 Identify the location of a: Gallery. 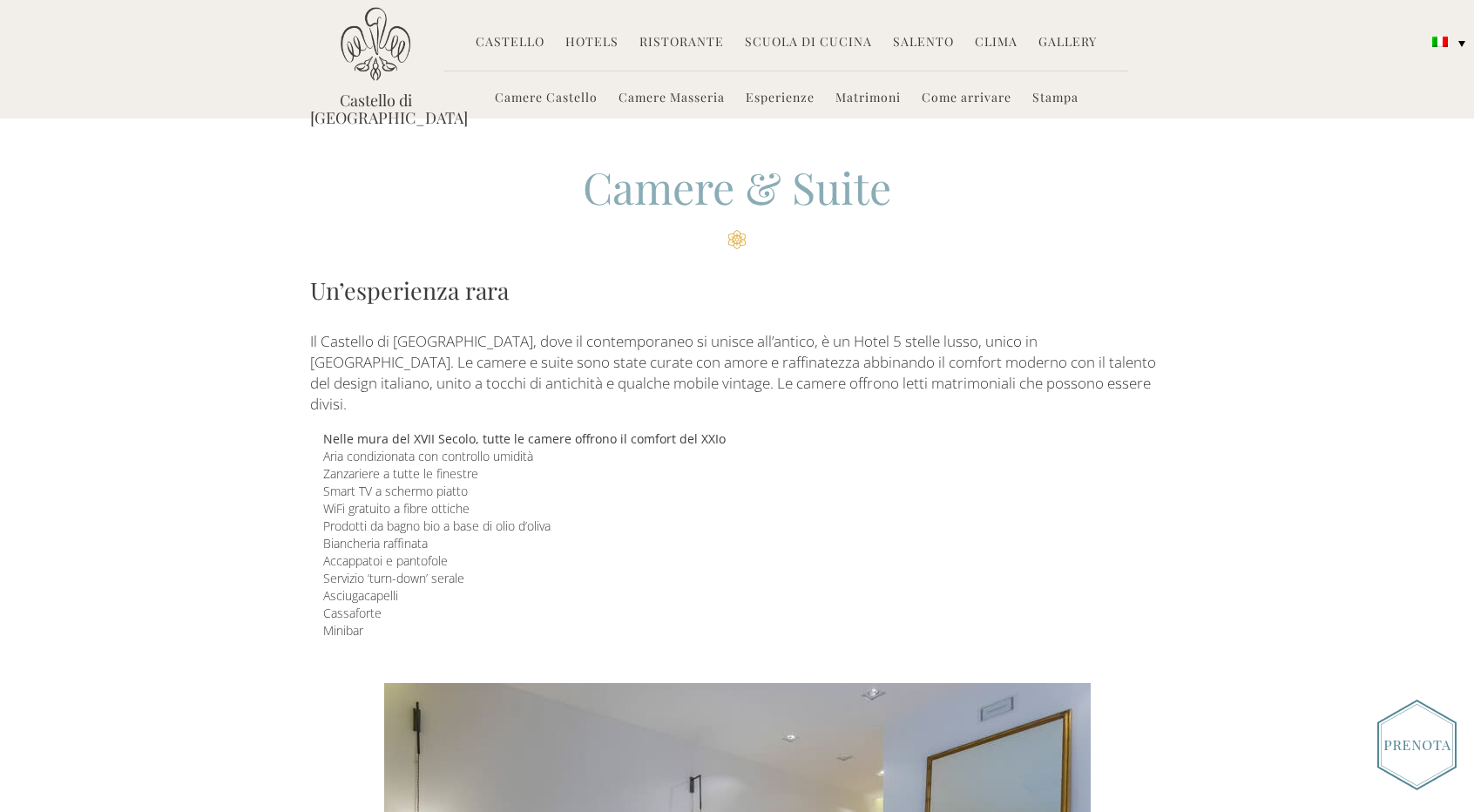
(1067, 43).